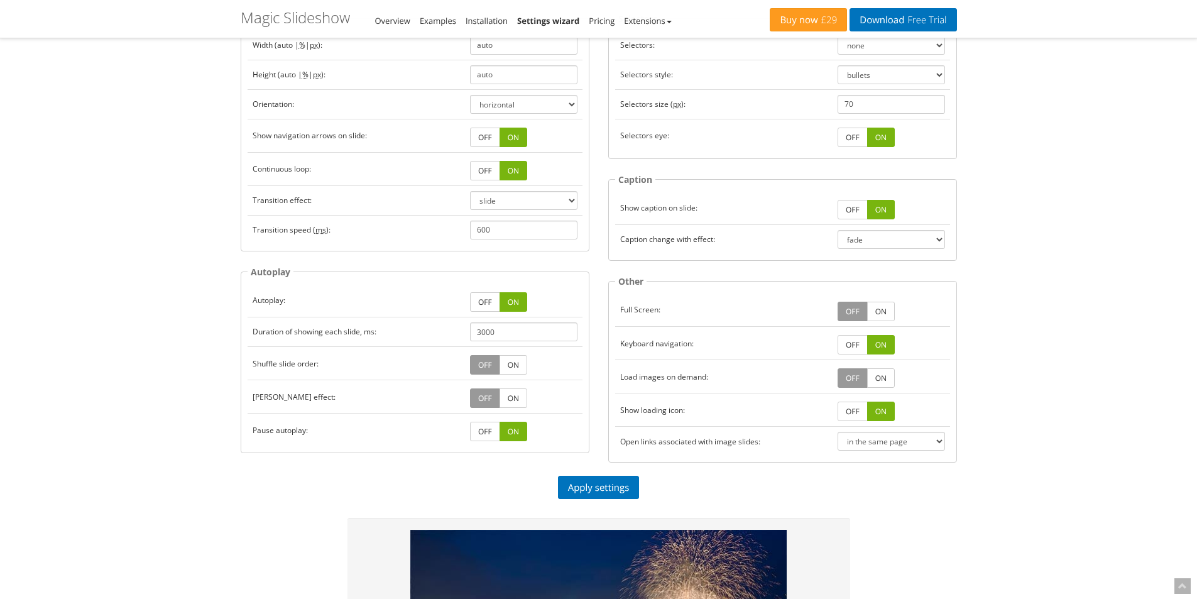 The width and height of the screenshot is (1197, 599). I want to click on a: Overview, so click(393, 21).